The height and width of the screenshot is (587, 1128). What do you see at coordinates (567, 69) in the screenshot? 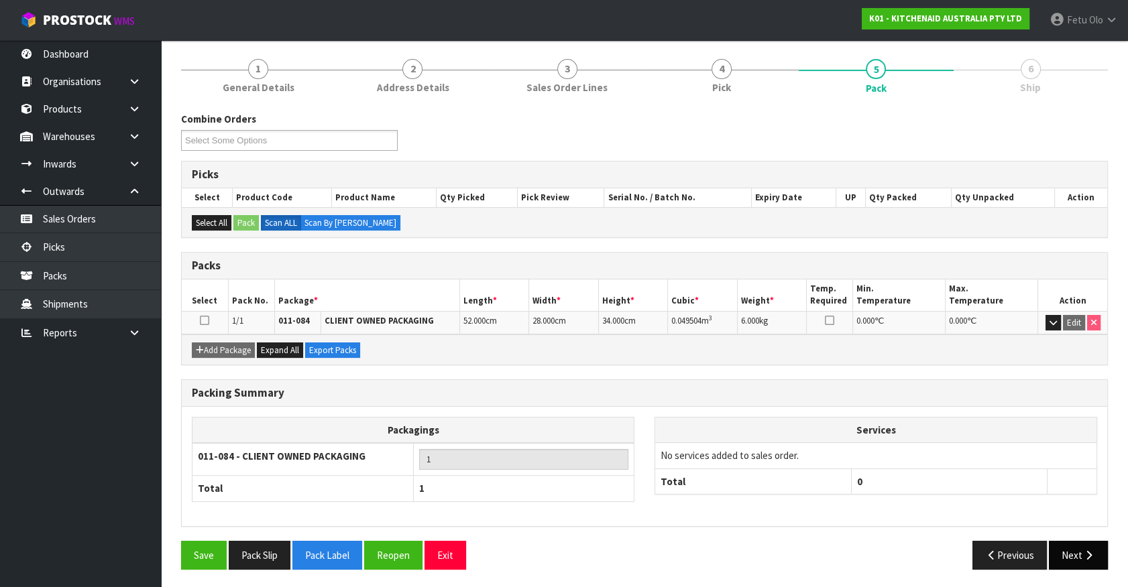
I see `span: 3` at bounding box center [567, 69].